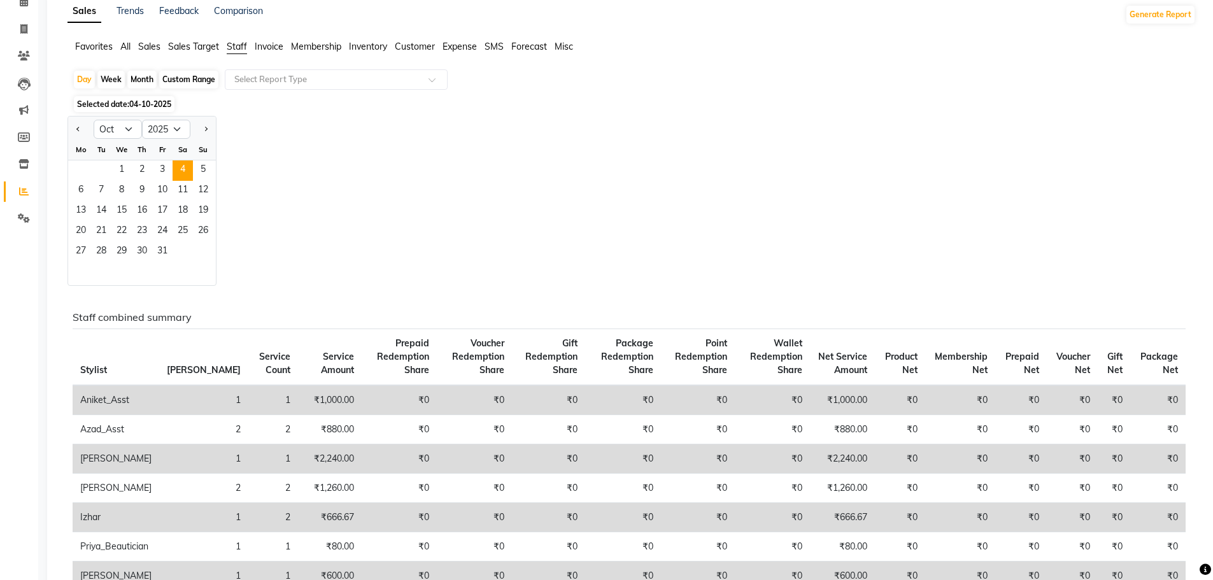 The width and height of the screenshot is (1213, 580). I want to click on span: Wallet Redemption Share, so click(776, 357).